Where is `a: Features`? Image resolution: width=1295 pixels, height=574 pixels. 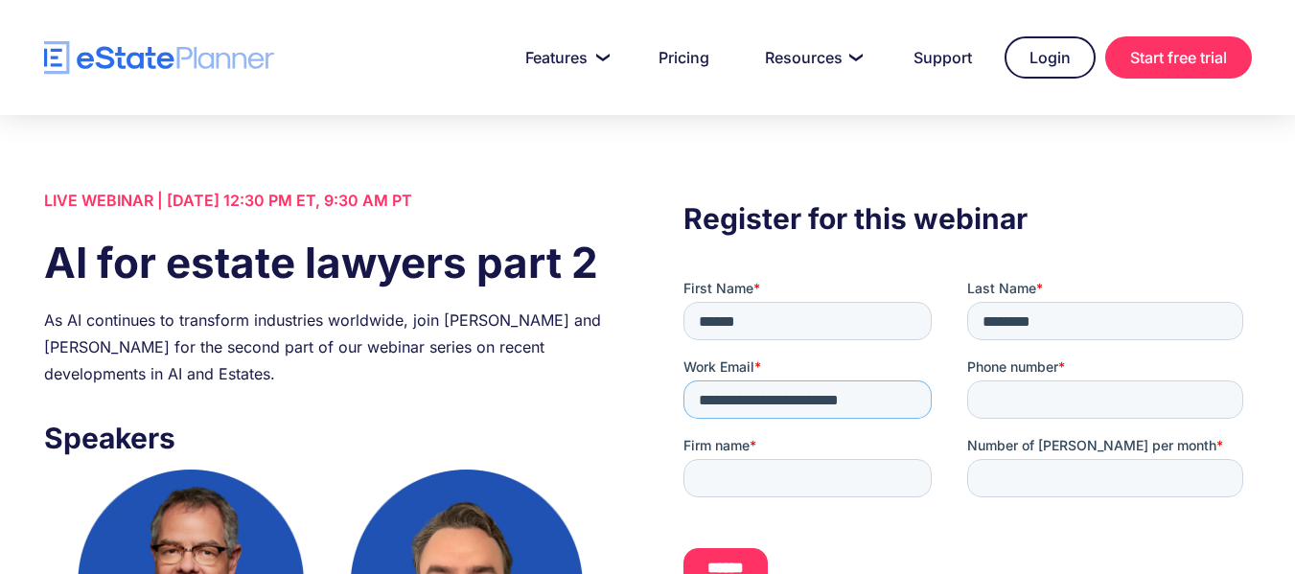 a: Features is located at coordinates (564, 58).